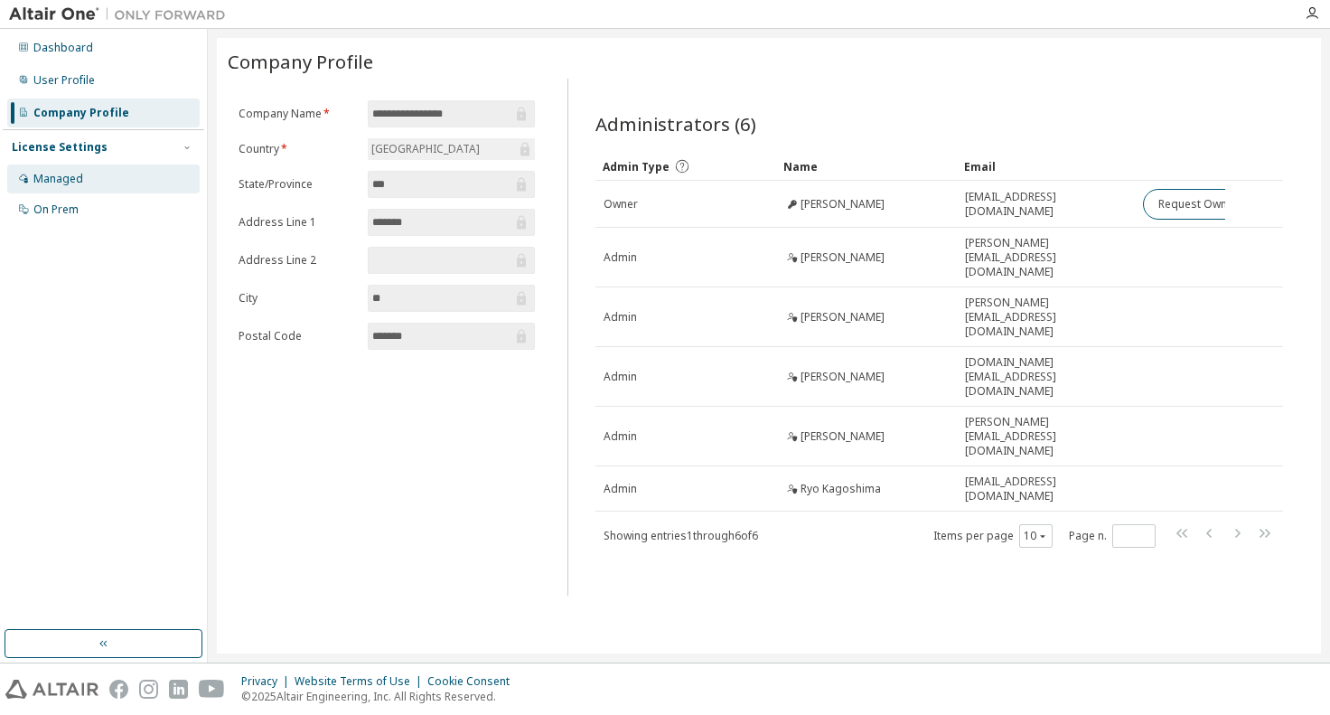  I want to click on span: Showing entries 1 through 6 of 6, so click(680, 535).